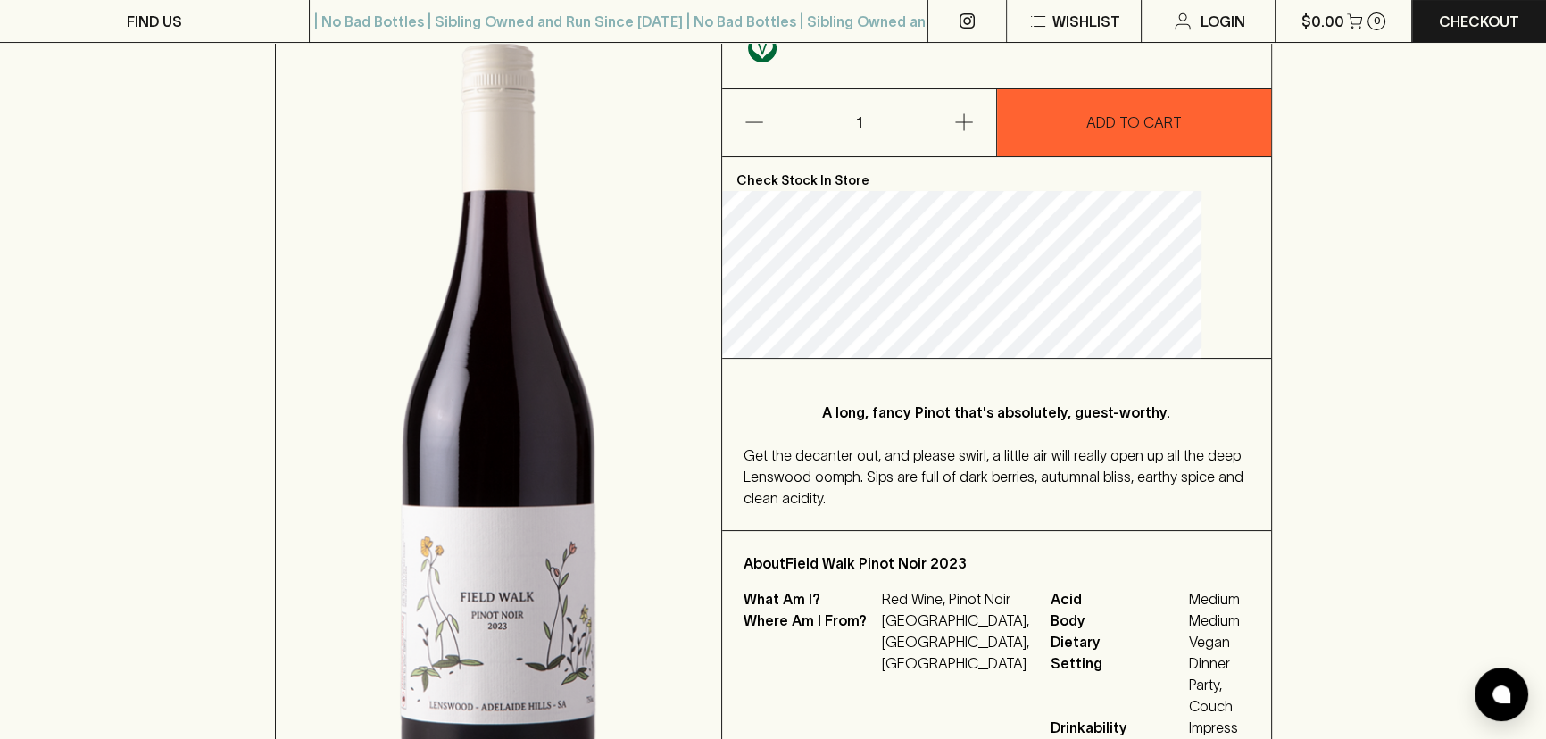 Image resolution: width=1546 pixels, height=739 pixels. Describe the element at coordinates (1501, 694) in the screenshot. I see `img: bubble-icon` at that location.